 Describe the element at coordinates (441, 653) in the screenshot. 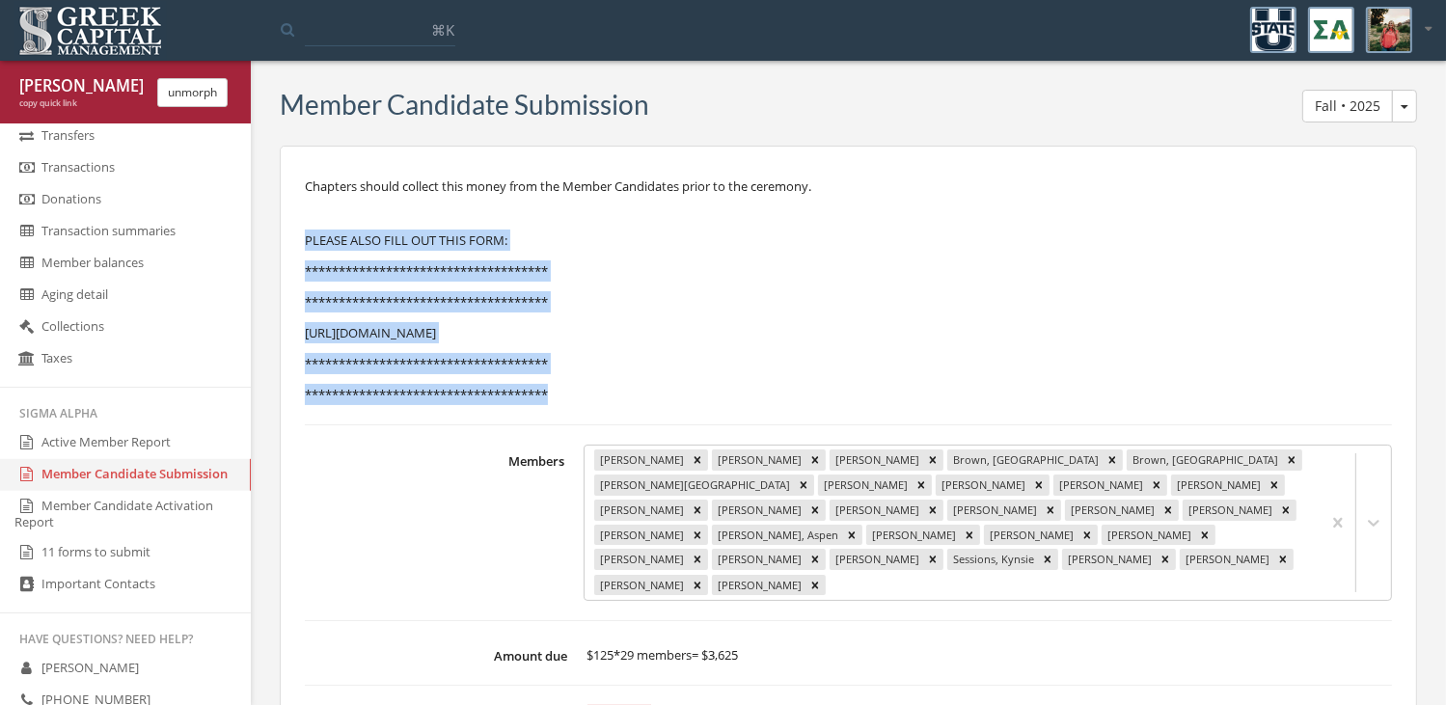

I see `label: Amount due` at that location.